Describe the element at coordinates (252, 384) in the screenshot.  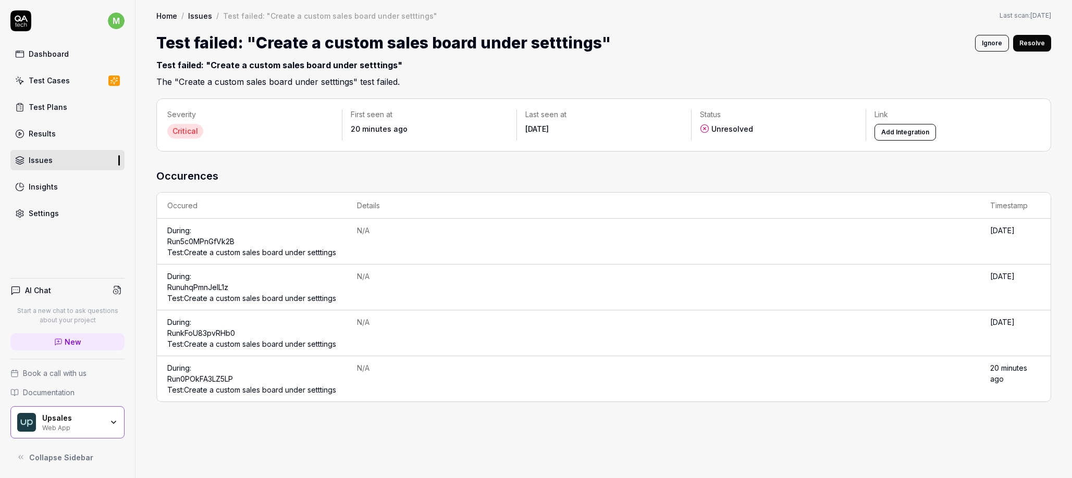
I see `a: Run0POkFA3LZ5LPTest:Create a custom sales board under setttings` at that location.